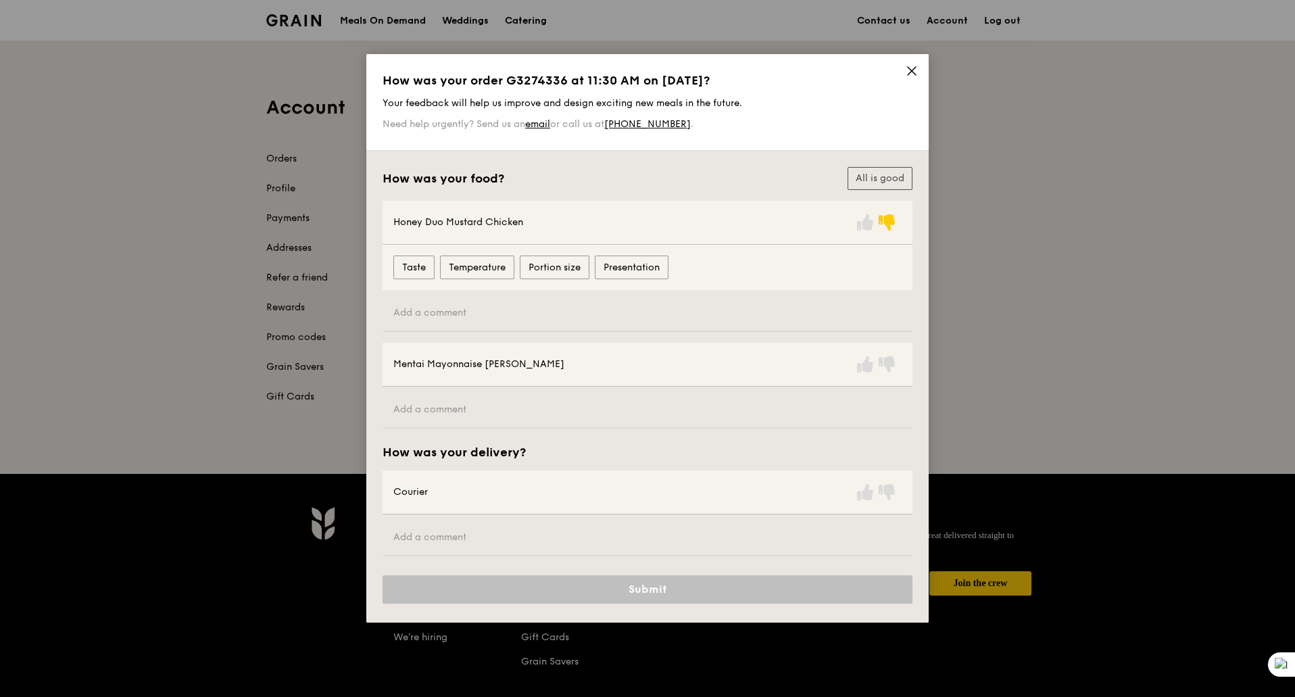 Image resolution: width=1295 pixels, height=697 pixels. Describe the element at coordinates (554, 267) in the screenshot. I see `label: Portion size` at that location.